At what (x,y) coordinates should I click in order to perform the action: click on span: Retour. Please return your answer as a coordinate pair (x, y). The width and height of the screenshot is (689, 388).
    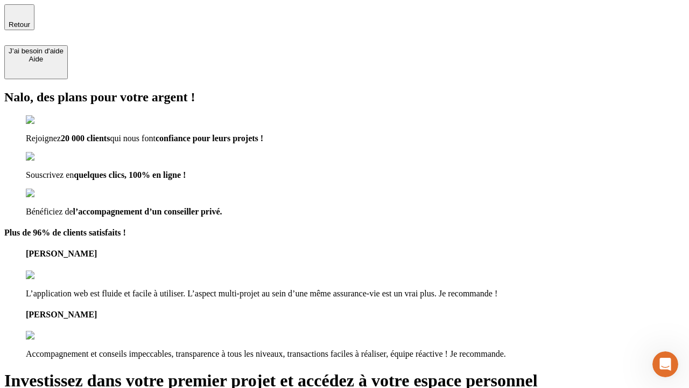
    Looking at the image, I should click on (19, 24).